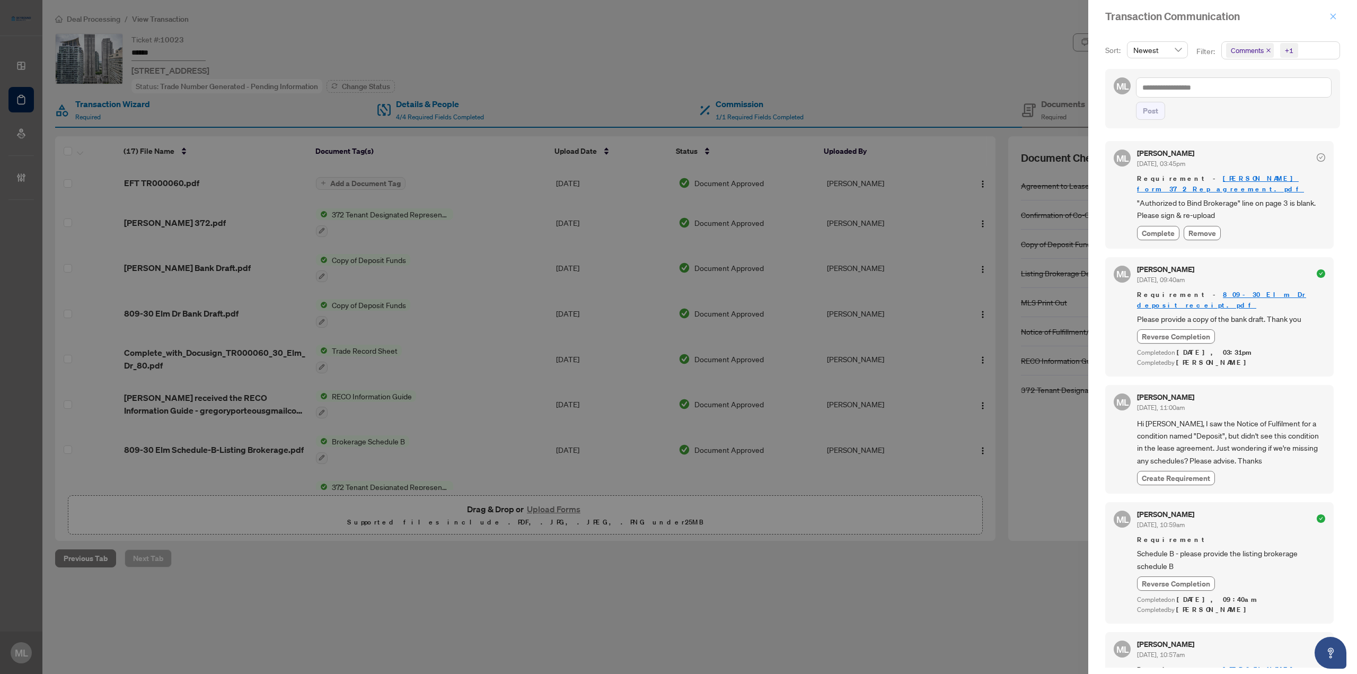  What do you see at coordinates (1216, 16) in the screenshot?
I see `div: Transaction Communication` at bounding box center [1216, 16].